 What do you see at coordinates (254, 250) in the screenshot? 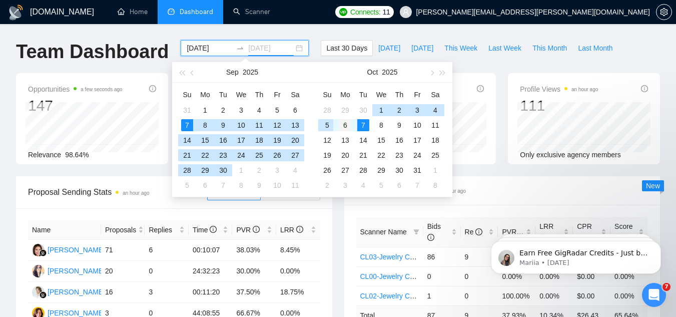
I see `td: 38.03%` at bounding box center [254, 250].